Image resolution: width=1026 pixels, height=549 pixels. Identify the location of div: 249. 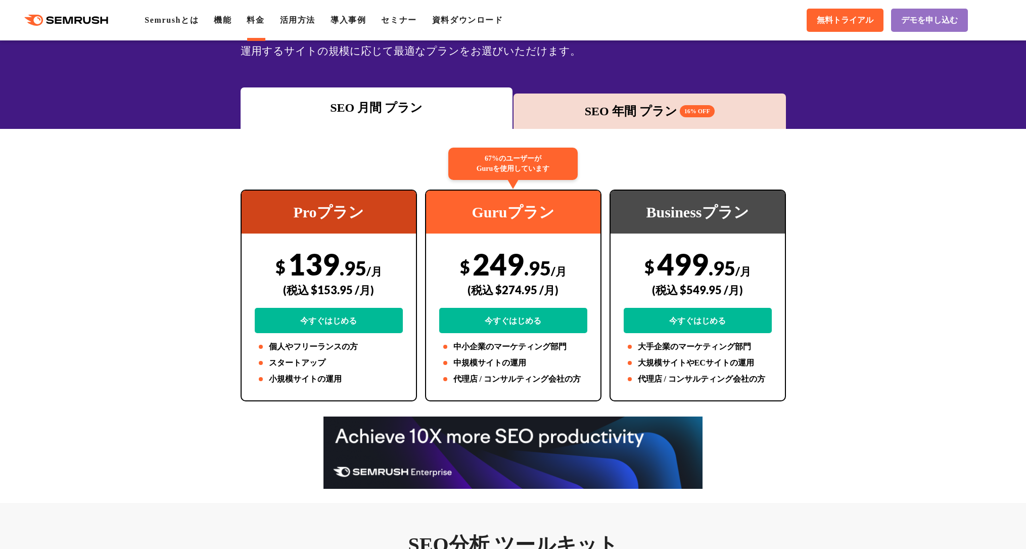
(513, 289).